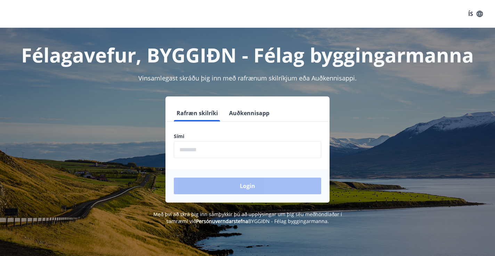  Describe the element at coordinates (197, 113) in the screenshot. I see `button: Rafræn skilríki` at that location.